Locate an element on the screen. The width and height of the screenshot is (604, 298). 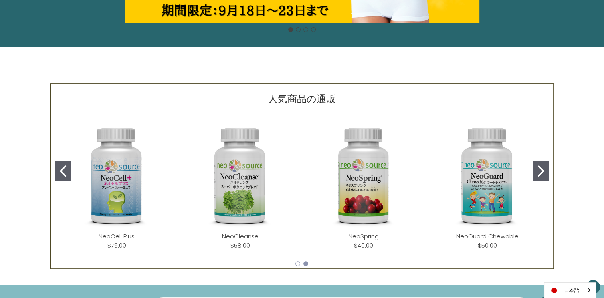
div: NeoCleanse is located at coordinates (240, 185).